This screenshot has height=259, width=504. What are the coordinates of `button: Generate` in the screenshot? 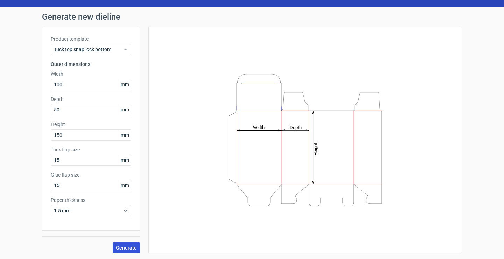 It's located at (126, 247).